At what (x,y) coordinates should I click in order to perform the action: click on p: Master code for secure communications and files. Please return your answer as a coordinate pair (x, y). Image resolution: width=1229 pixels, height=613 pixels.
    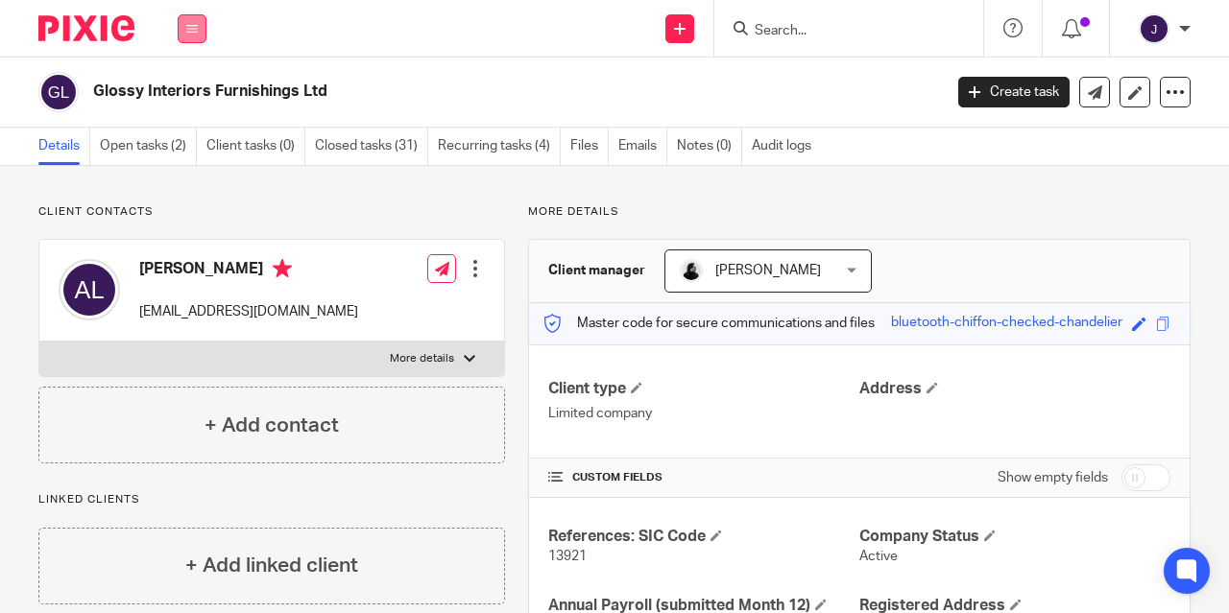
    Looking at the image, I should click on (709, 324).